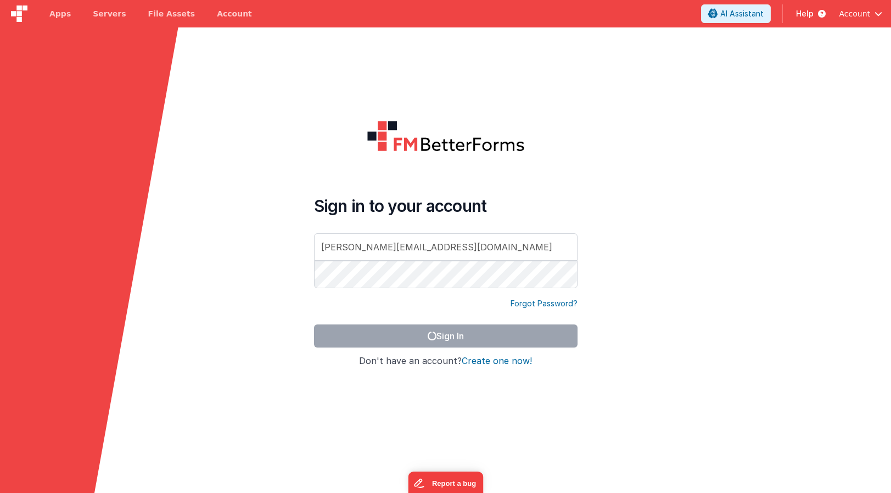 The width and height of the screenshot is (891, 493). Describe the element at coordinates (446, 336) in the screenshot. I see `button: Sign In` at that location.